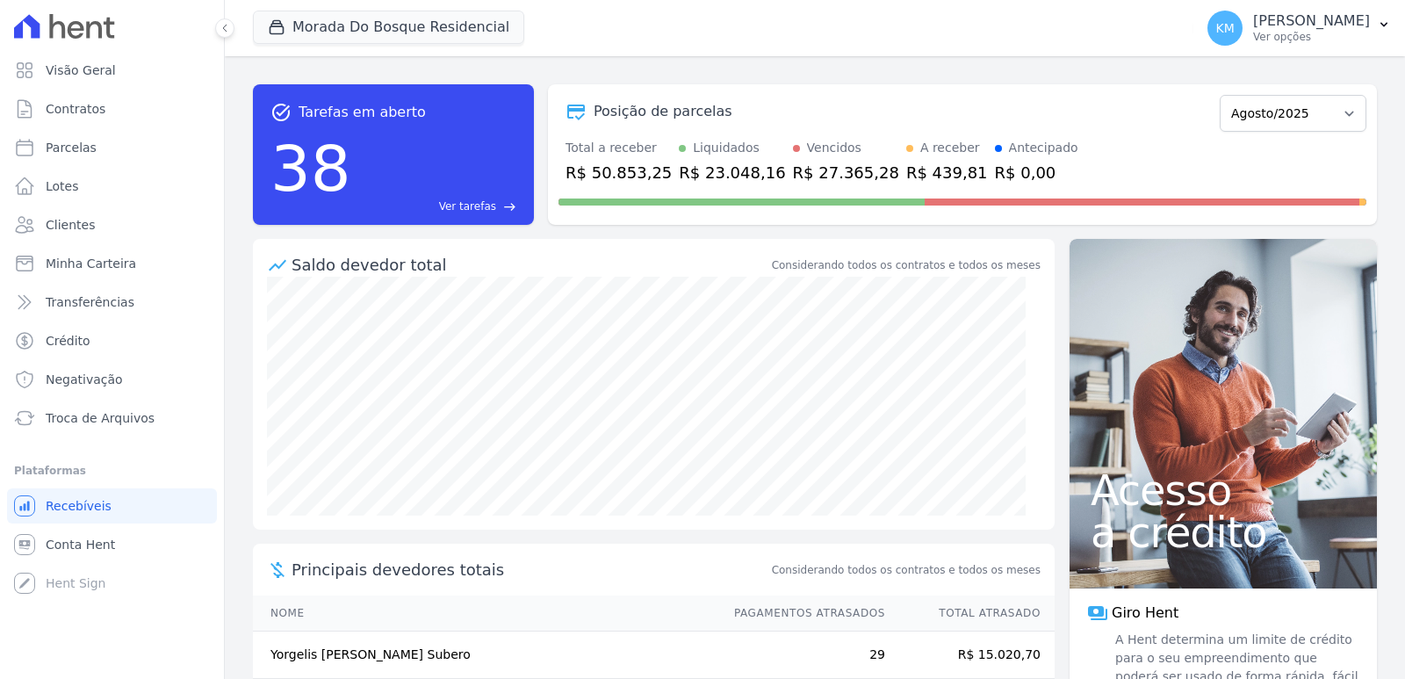  I want to click on div: A receber, so click(950, 147).